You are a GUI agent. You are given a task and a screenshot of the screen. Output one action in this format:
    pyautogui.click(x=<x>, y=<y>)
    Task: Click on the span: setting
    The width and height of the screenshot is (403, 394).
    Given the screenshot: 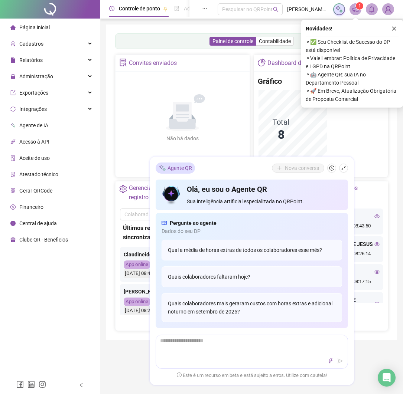 What is the action you would take?
    pyautogui.click(x=123, y=189)
    